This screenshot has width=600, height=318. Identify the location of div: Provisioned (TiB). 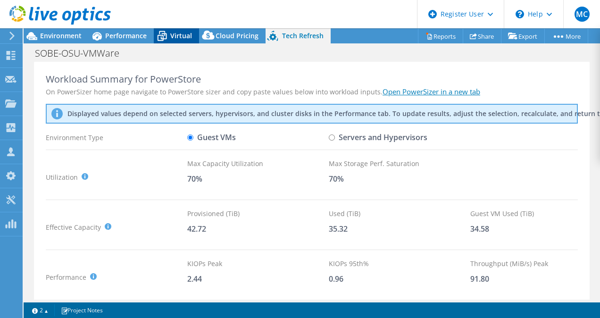
(258, 214).